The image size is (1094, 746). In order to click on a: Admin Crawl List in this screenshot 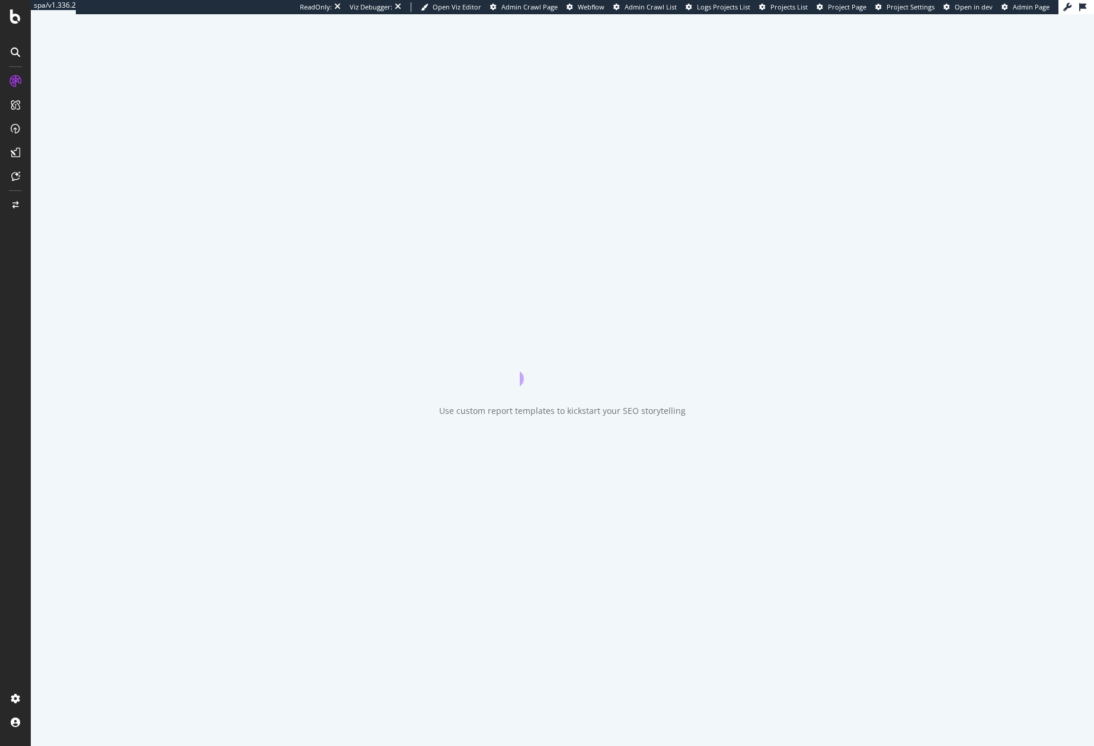, I will do `click(645, 7)`.